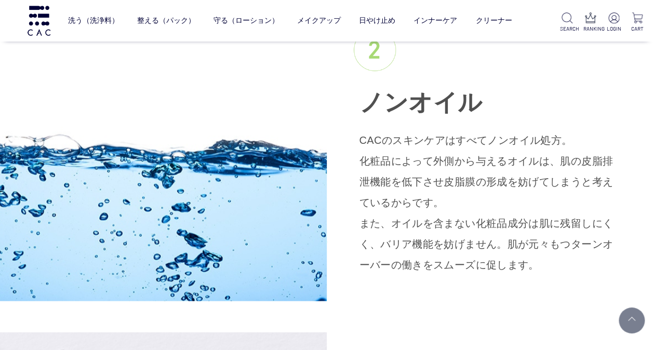 Image resolution: width=653 pixels, height=350 pixels. Describe the element at coordinates (613, 29) in the screenshot. I see `p: LOGIN` at that location.